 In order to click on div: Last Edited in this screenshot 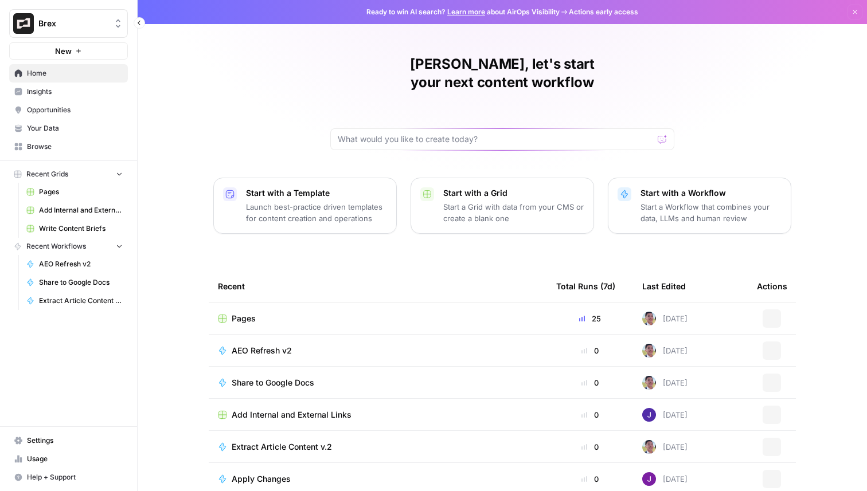, I will do `click(664, 286)`.